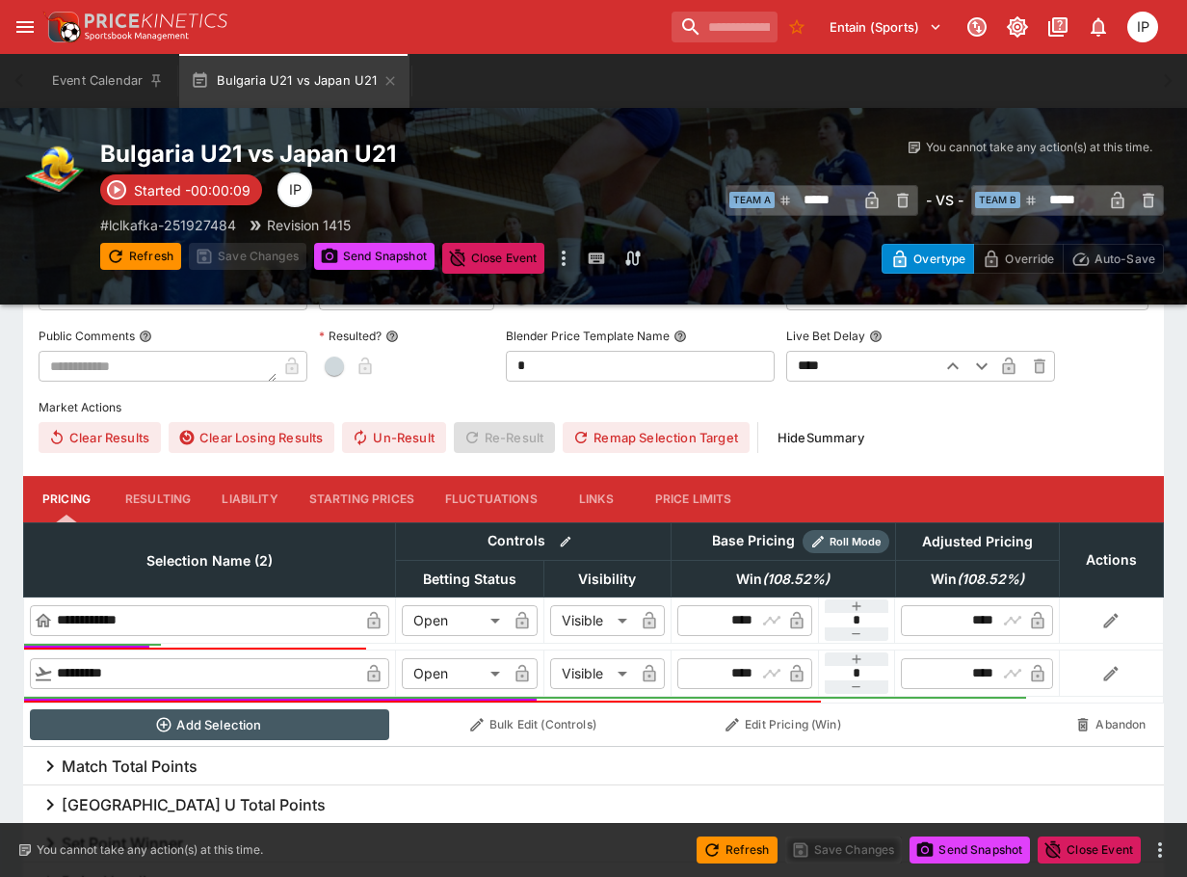  I want to click on button: Bulgaria U21 vs Japan U21, so click(294, 81).